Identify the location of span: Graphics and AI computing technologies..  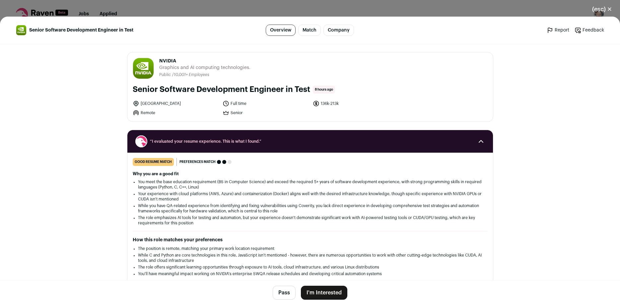
(205, 68).